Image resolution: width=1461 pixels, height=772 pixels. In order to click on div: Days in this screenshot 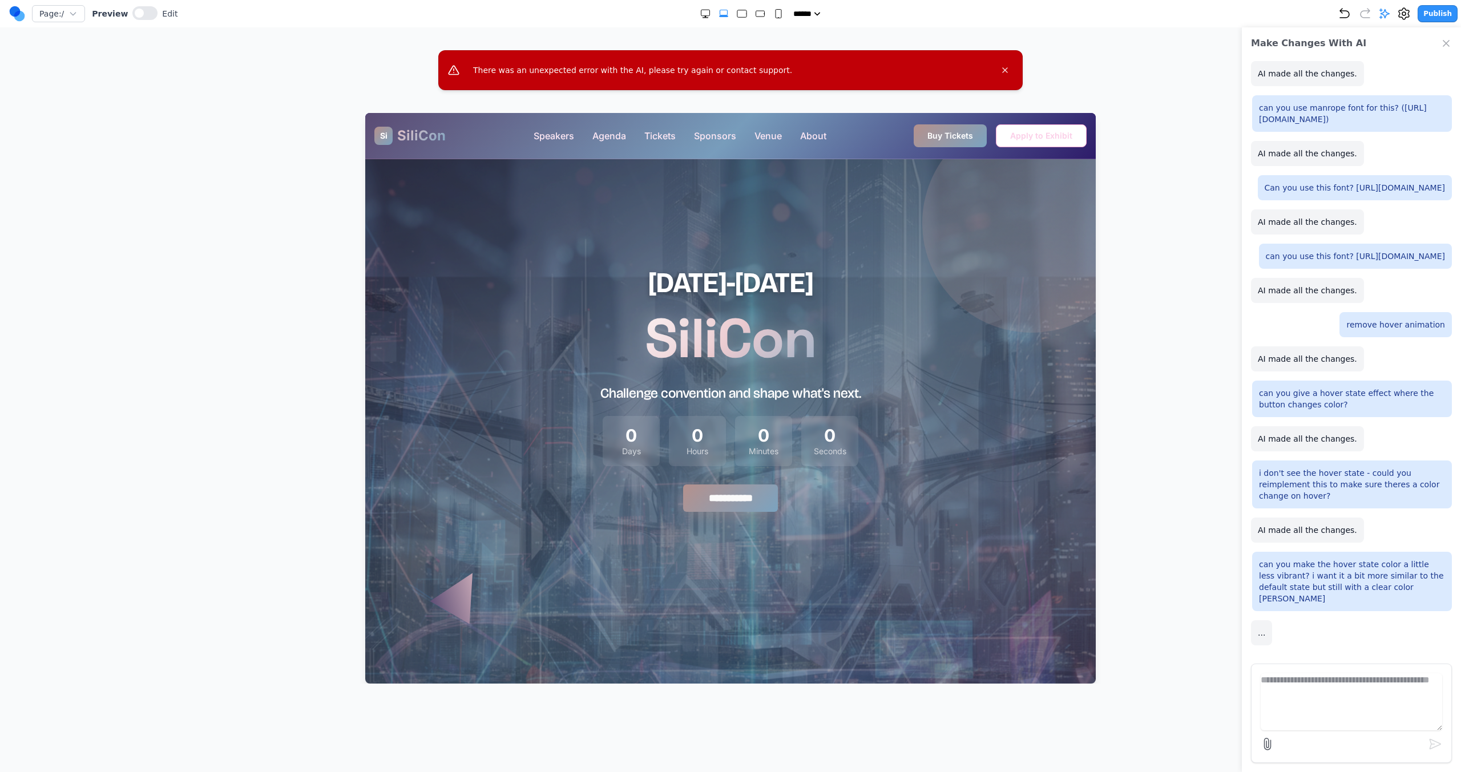, I will do `click(266, 338)`.